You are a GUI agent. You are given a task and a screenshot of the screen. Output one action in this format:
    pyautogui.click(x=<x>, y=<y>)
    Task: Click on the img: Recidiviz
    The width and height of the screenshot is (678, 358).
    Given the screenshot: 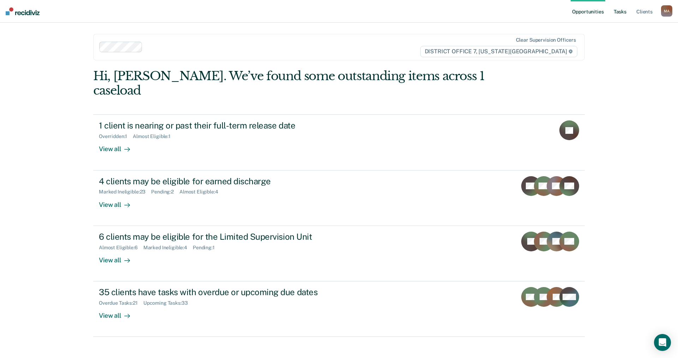 What is the action you would take?
    pyautogui.click(x=23, y=11)
    